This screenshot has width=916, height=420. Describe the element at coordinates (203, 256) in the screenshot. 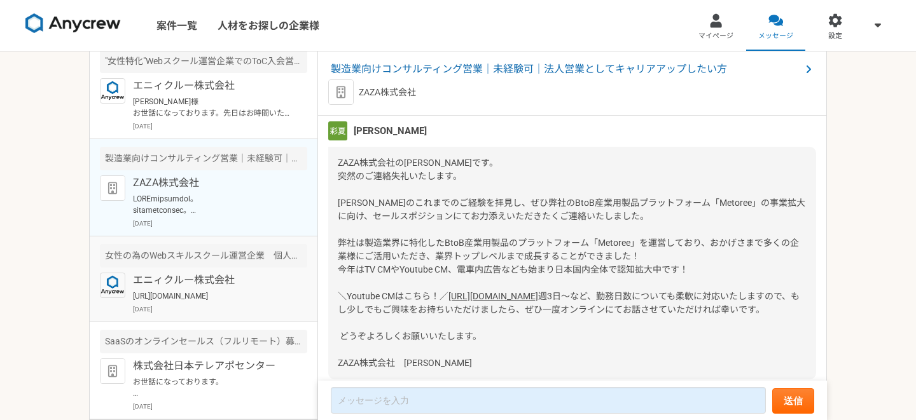

I see `div: 女性の為のWebスキルスクール運営企業 個人営業` at that location.